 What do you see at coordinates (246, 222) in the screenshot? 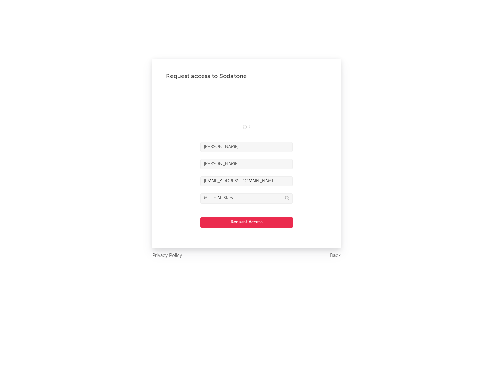
I see `button: Request Access` at bounding box center [246, 222].